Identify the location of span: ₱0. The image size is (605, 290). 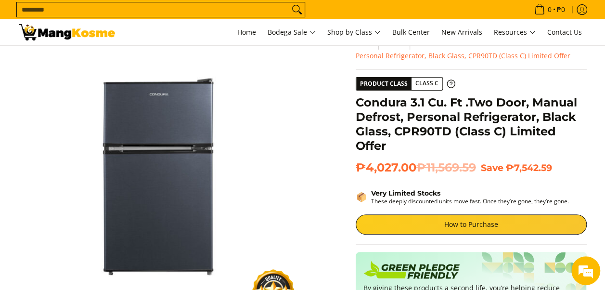
(561, 10).